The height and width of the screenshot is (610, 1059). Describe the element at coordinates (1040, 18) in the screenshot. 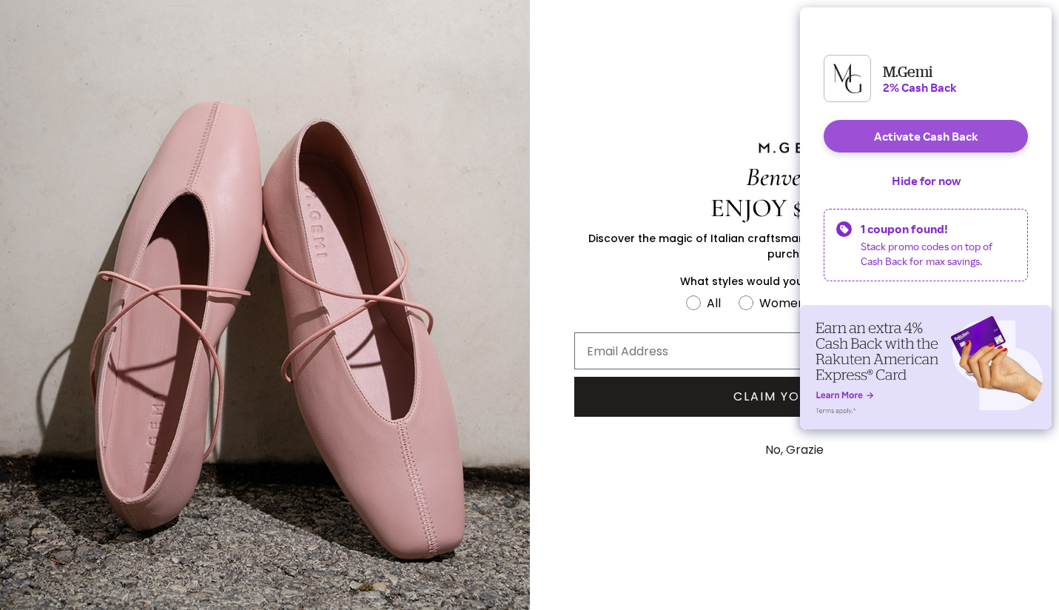

I see `button: Close dialog` at that location.